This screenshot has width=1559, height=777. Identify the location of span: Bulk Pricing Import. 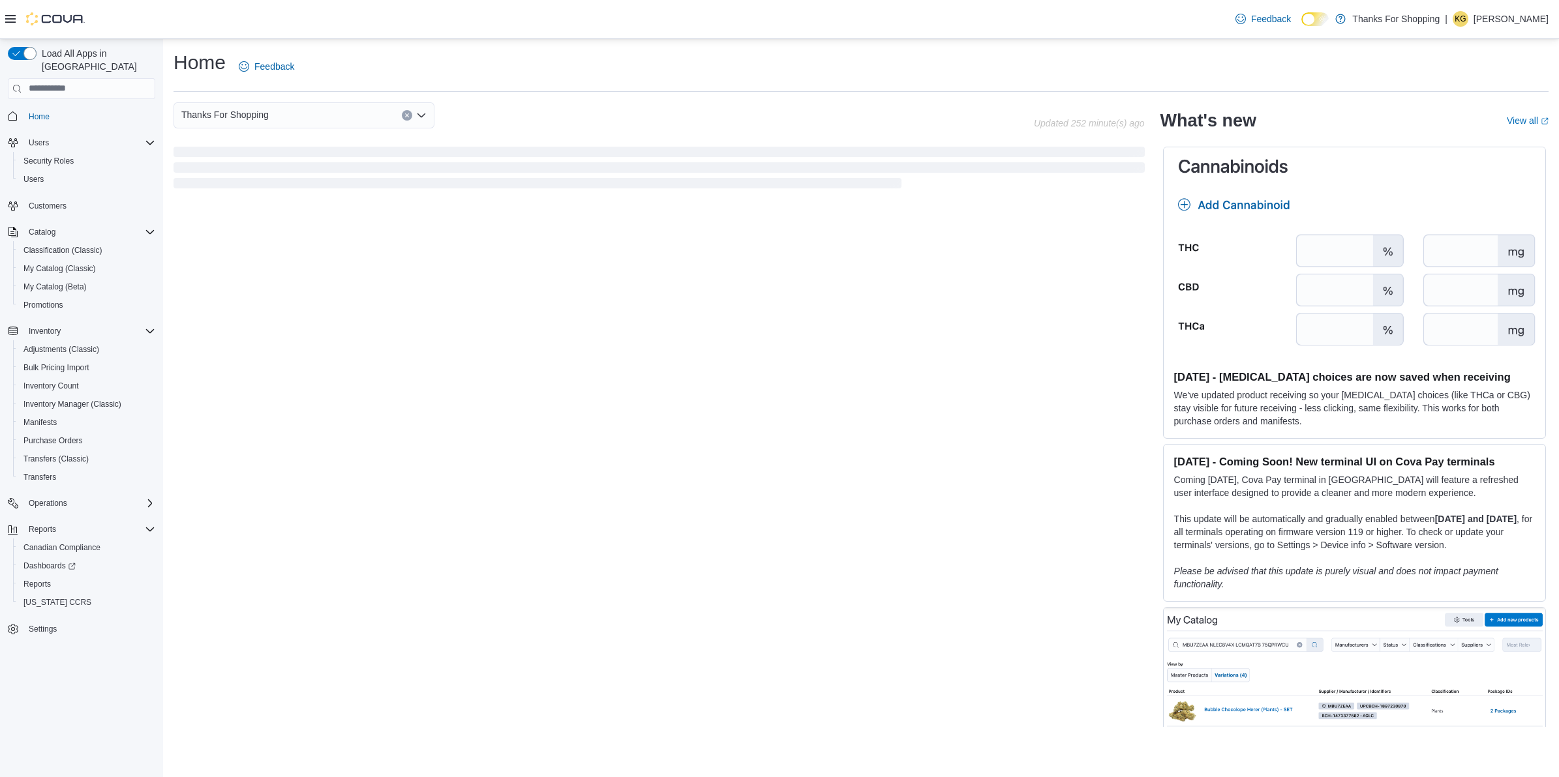
(87, 368).